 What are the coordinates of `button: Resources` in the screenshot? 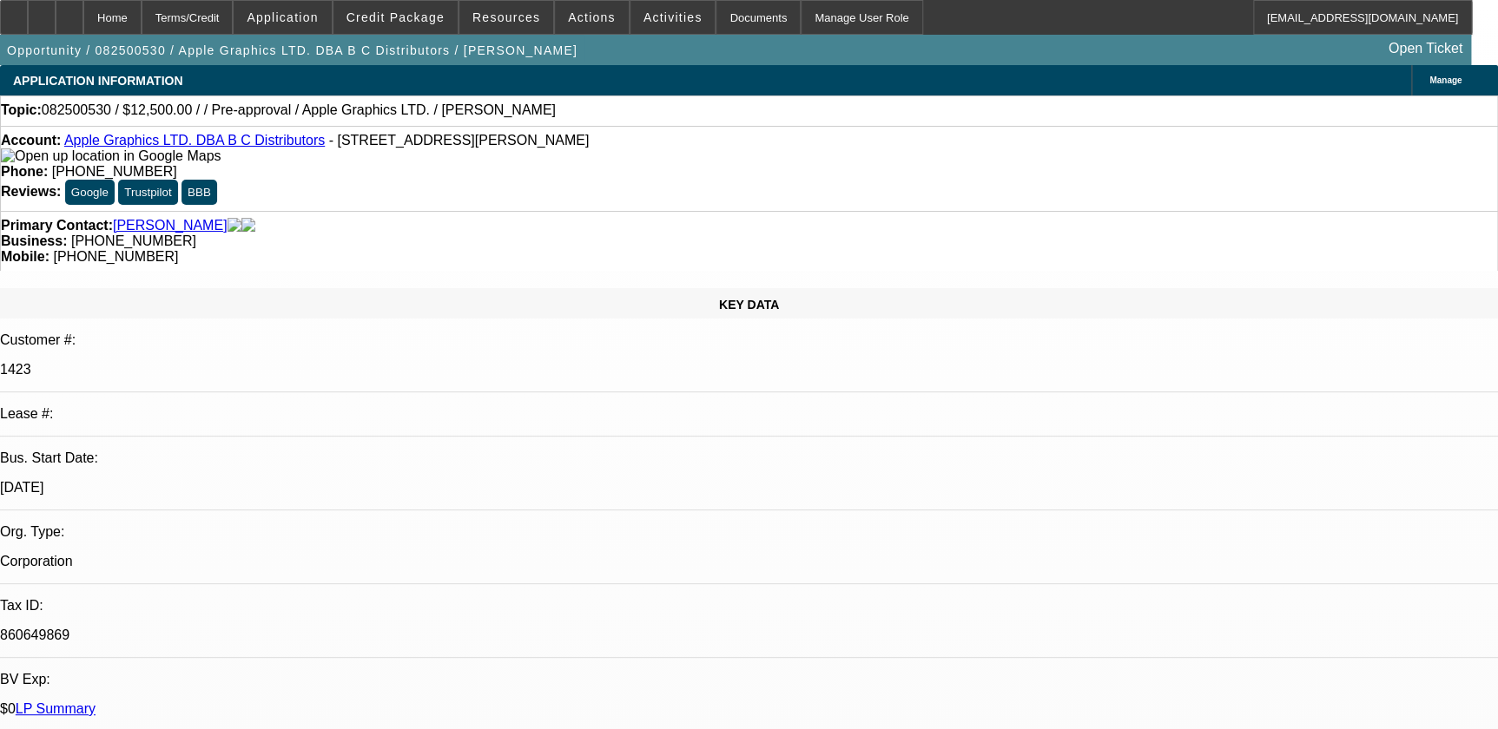 It's located at (506, 17).